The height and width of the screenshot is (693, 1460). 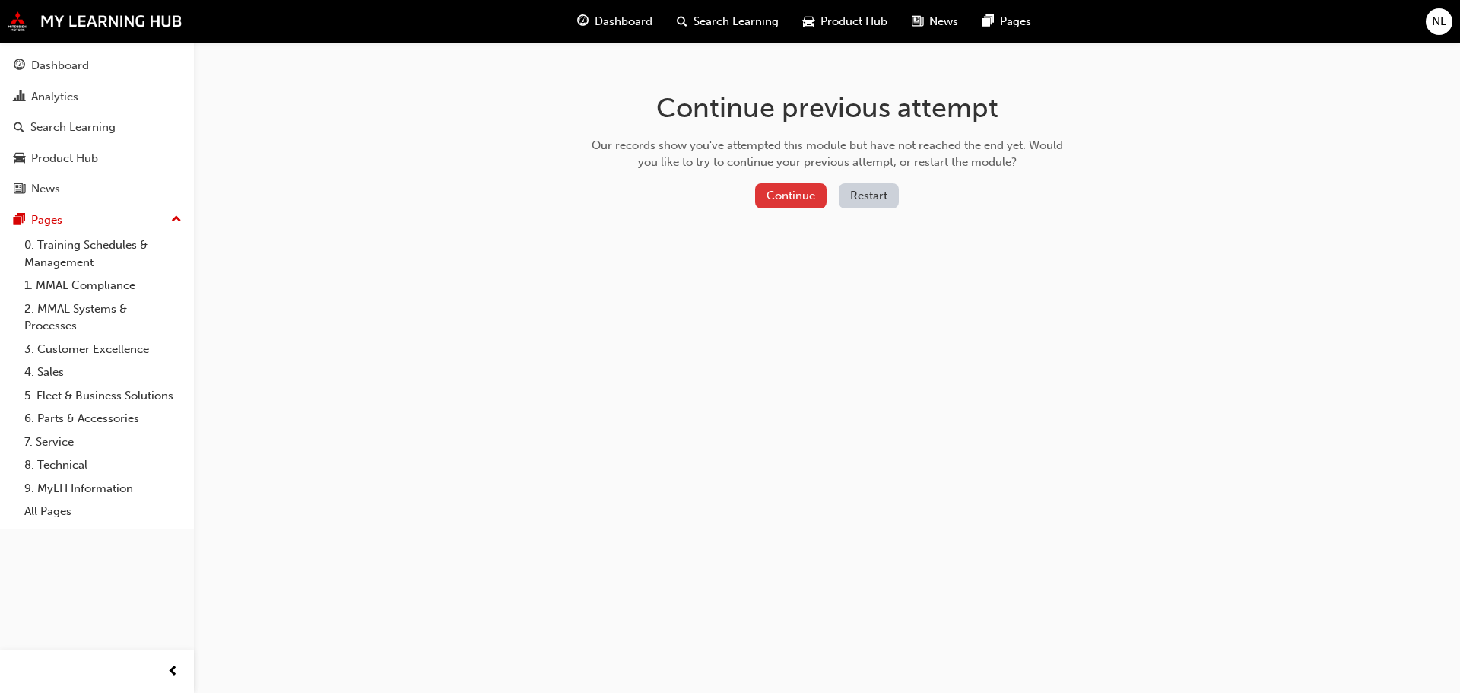 I want to click on a: Search Learning, so click(x=97, y=127).